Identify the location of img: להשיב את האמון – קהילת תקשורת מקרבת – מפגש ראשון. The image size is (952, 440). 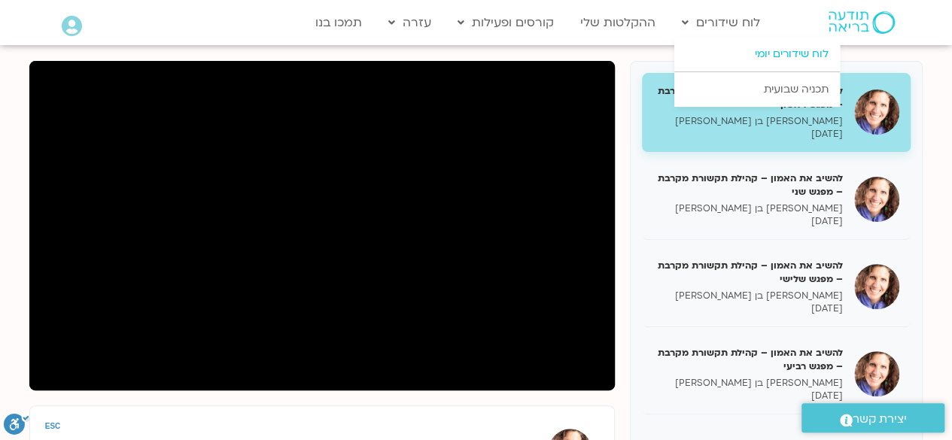
(877, 112).